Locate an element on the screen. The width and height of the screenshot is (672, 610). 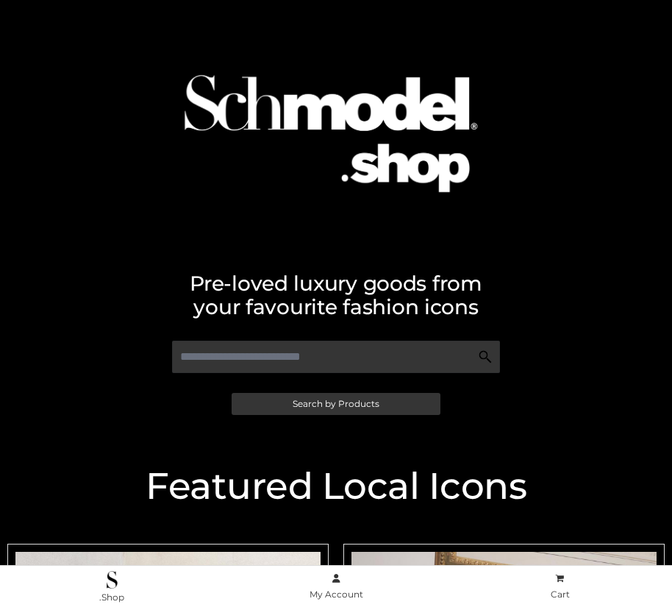
a: Cart is located at coordinates (560, 586).